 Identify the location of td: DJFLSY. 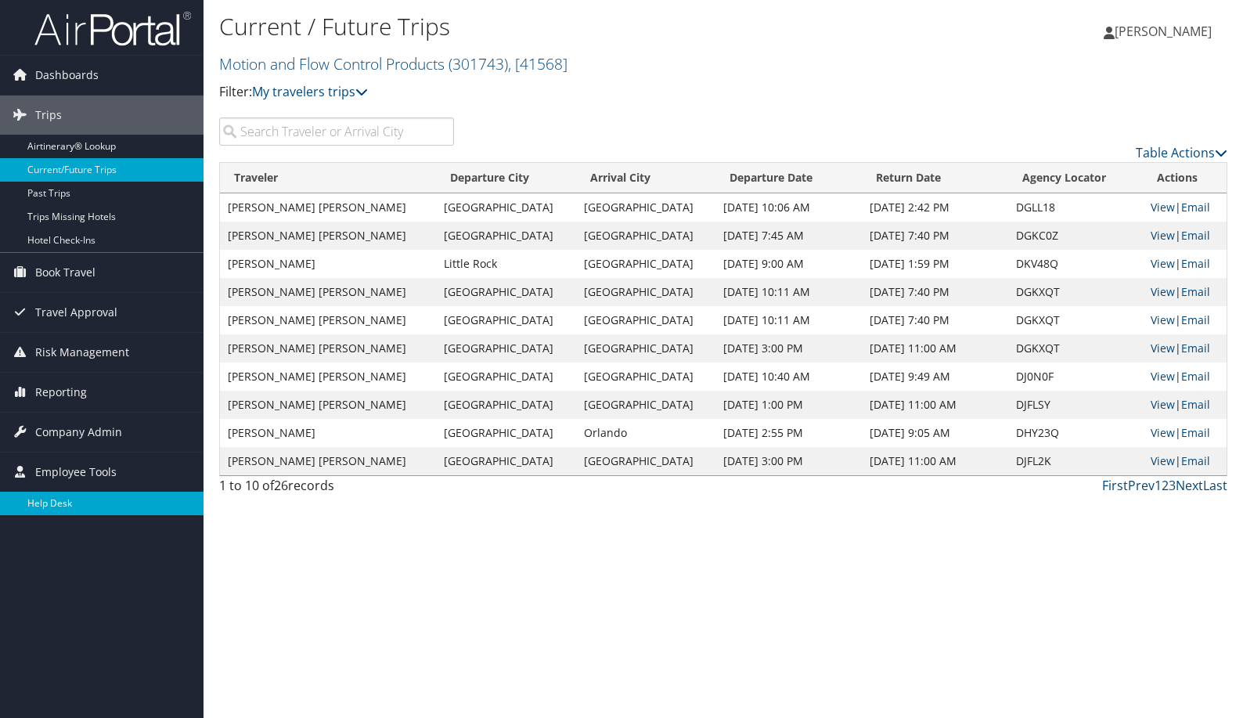
(1076, 405).